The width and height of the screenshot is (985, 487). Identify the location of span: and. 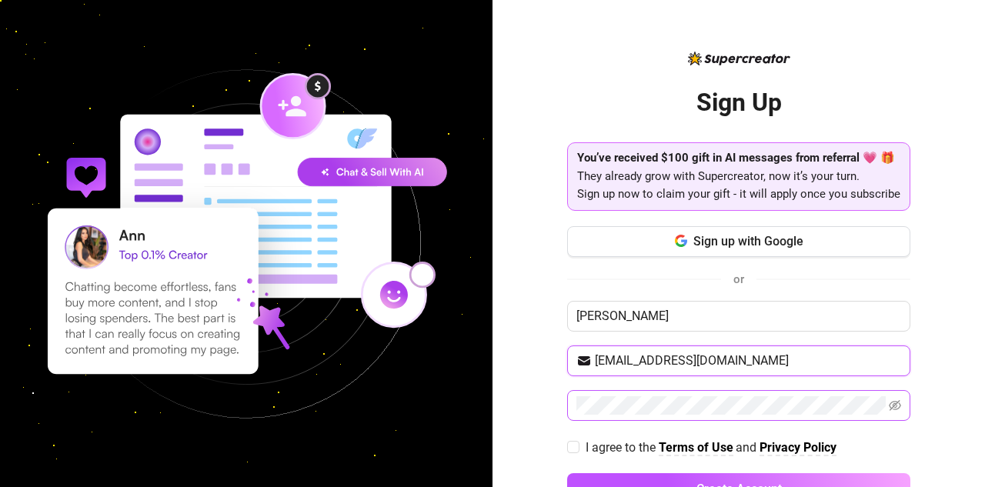
(748, 447).